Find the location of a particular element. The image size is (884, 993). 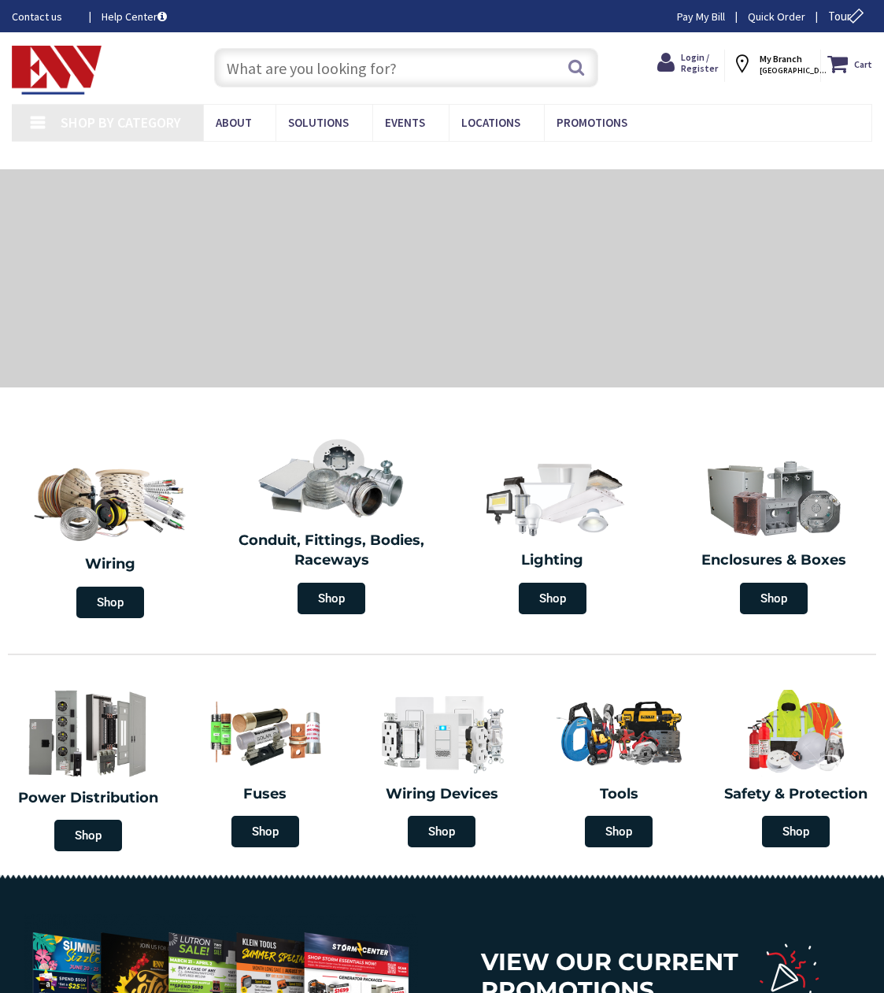

a: Quick Order is located at coordinates (776, 17).